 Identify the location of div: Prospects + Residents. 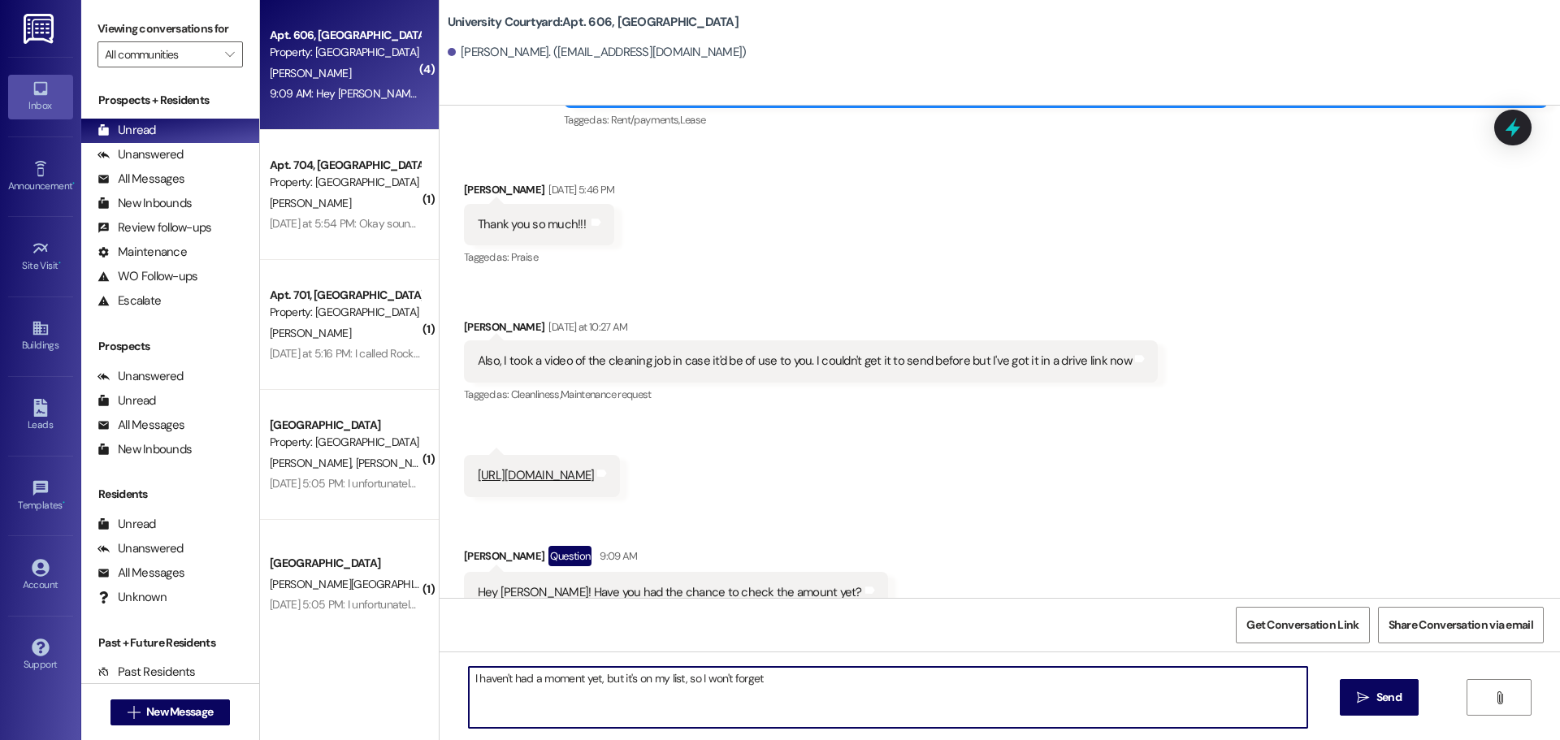
(170, 100).